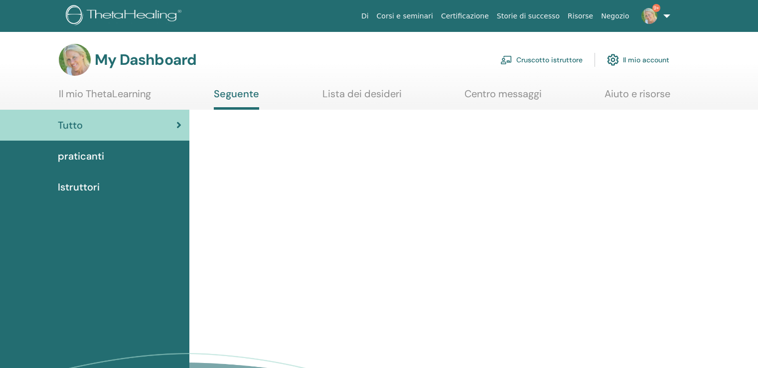  I want to click on img: chalkboard-teacher.svg, so click(506, 60).